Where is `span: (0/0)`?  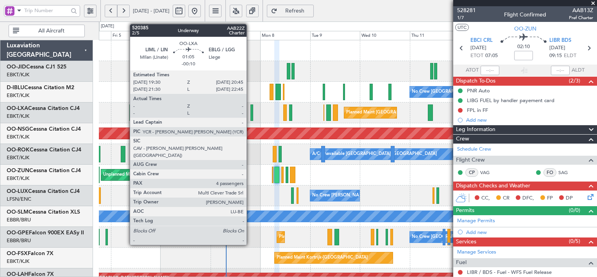 span: (0/0) is located at coordinates (574, 210).